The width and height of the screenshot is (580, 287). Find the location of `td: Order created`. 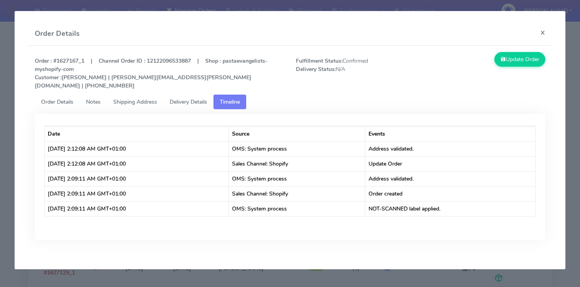

td: Order created is located at coordinates (450, 194).